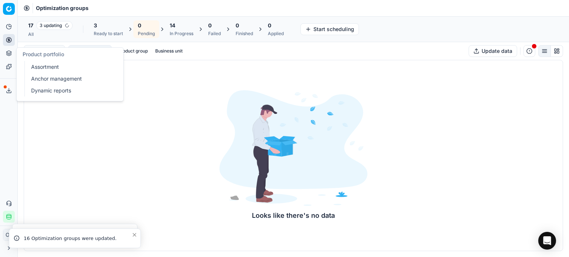 Image resolution: width=569 pixels, height=257 pixels. I want to click on button: Business unit, so click(169, 51).